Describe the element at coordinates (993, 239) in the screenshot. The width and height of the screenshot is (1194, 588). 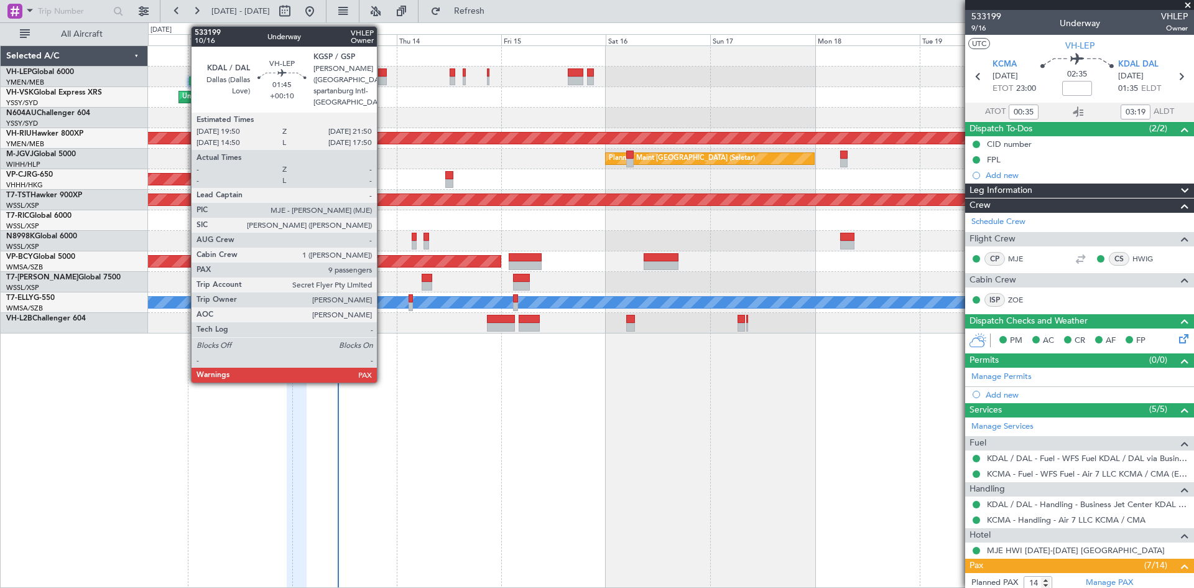
I see `span: Flight Crew` at that location.